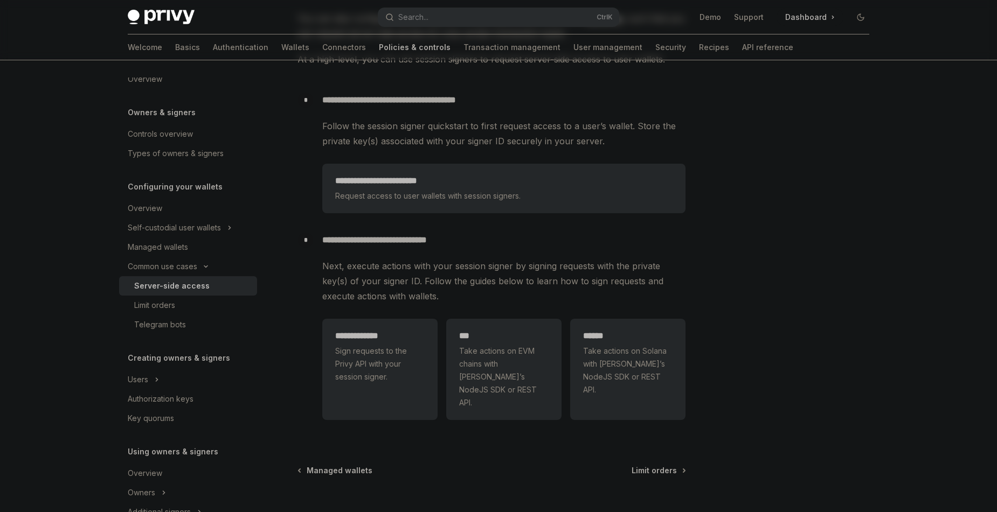  Describe the element at coordinates (413, 17) in the screenshot. I see `div: Search...` at that location.